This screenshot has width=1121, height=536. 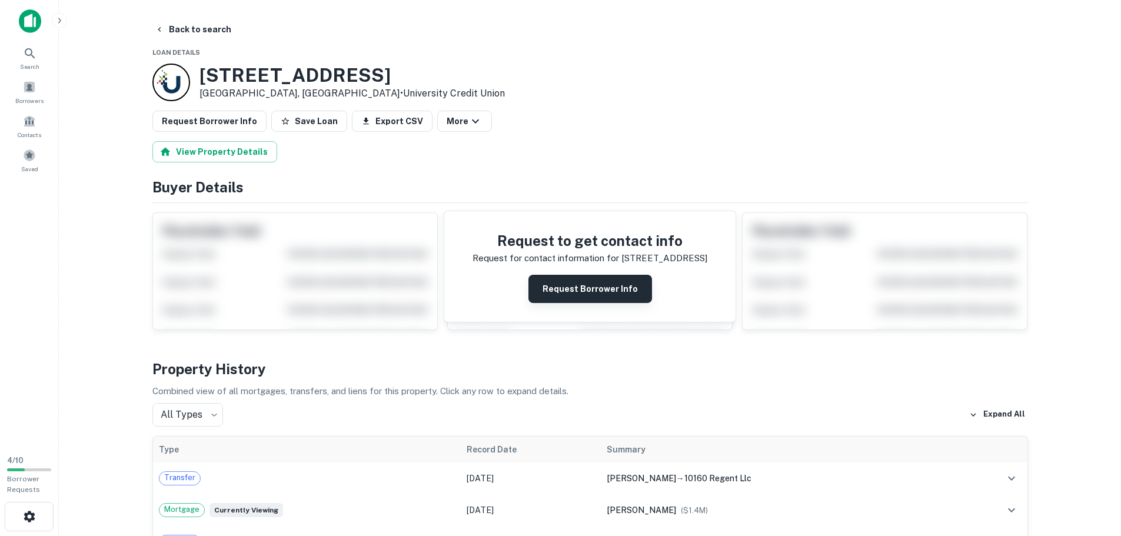 I want to click on a: Search, so click(x=29, y=58).